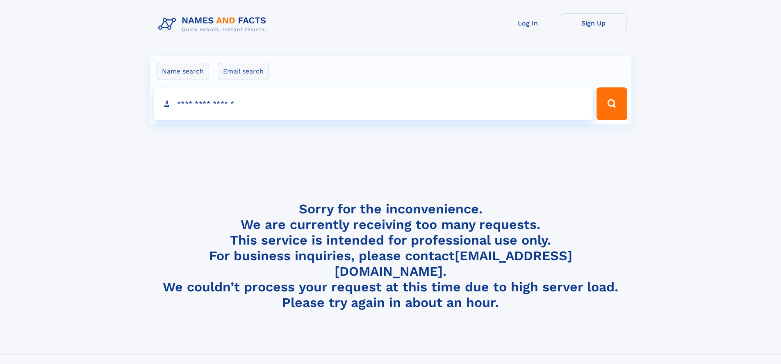 The image size is (781, 364). I want to click on a: Log In, so click(528, 23).